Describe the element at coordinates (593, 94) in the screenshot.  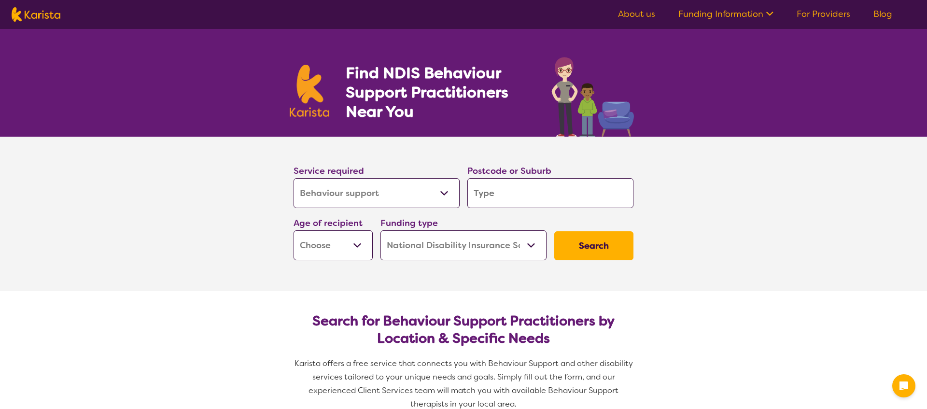
I see `img: behaviour-support` at that location.